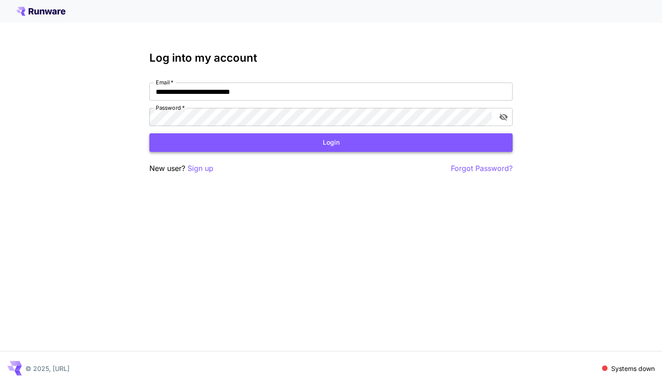 The height and width of the screenshot is (385, 662). Describe the element at coordinates (181, 168) in the screenshot. I see `p: New user?` at that location.